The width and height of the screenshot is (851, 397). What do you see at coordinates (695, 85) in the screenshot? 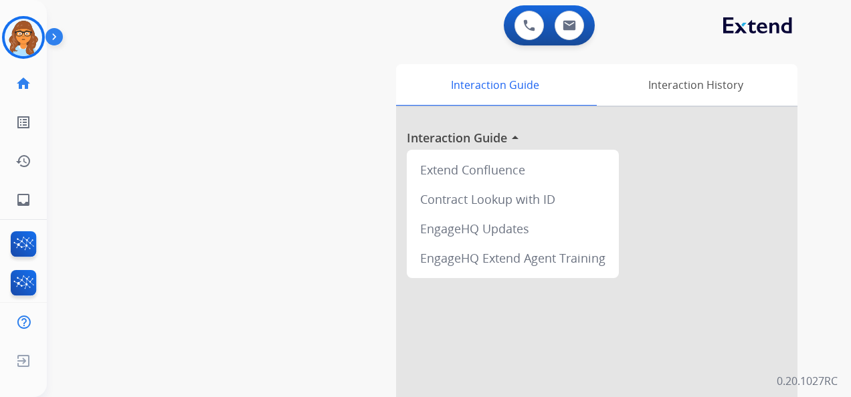
I see `div: Interaction History` at bounding box center [695, 85].